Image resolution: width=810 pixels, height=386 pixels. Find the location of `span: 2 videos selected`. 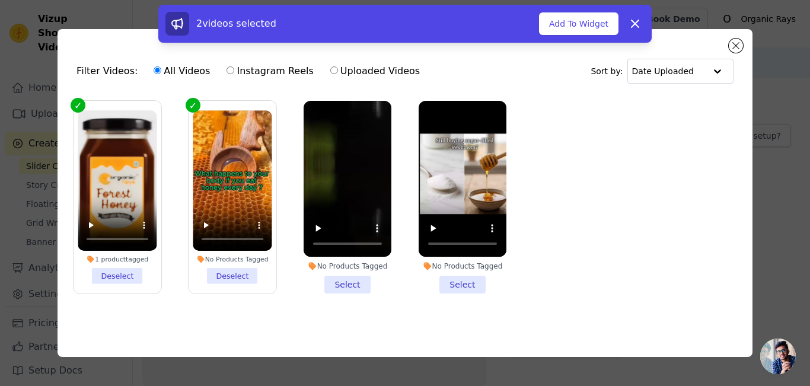

span: 2 videos selected is located at coordinates (236, 23).